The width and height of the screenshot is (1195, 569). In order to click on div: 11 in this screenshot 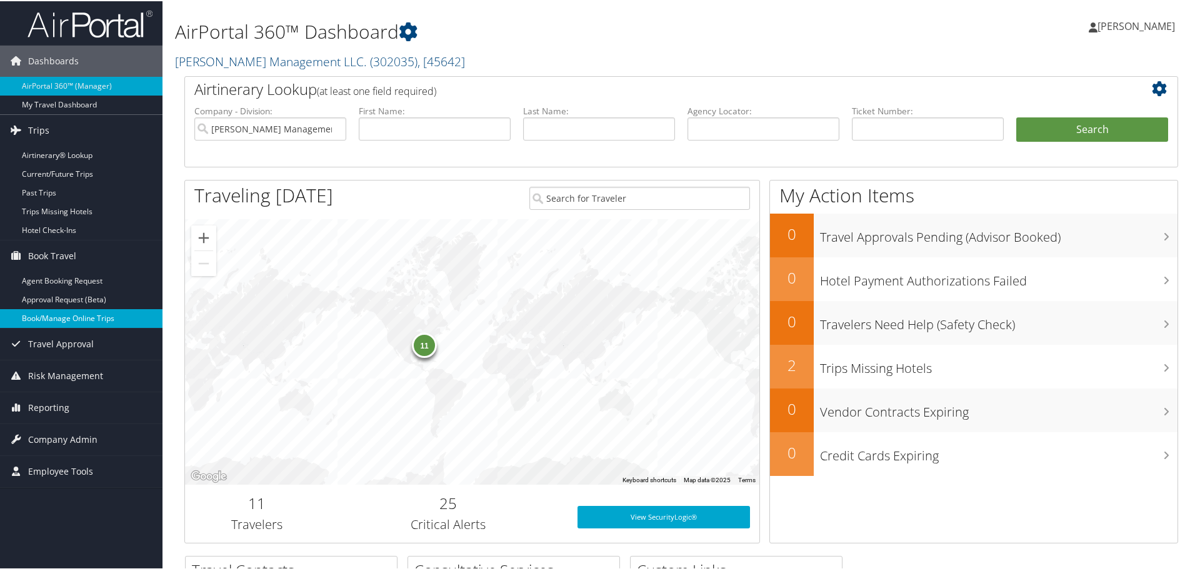, I will do `click(424, 344)`.